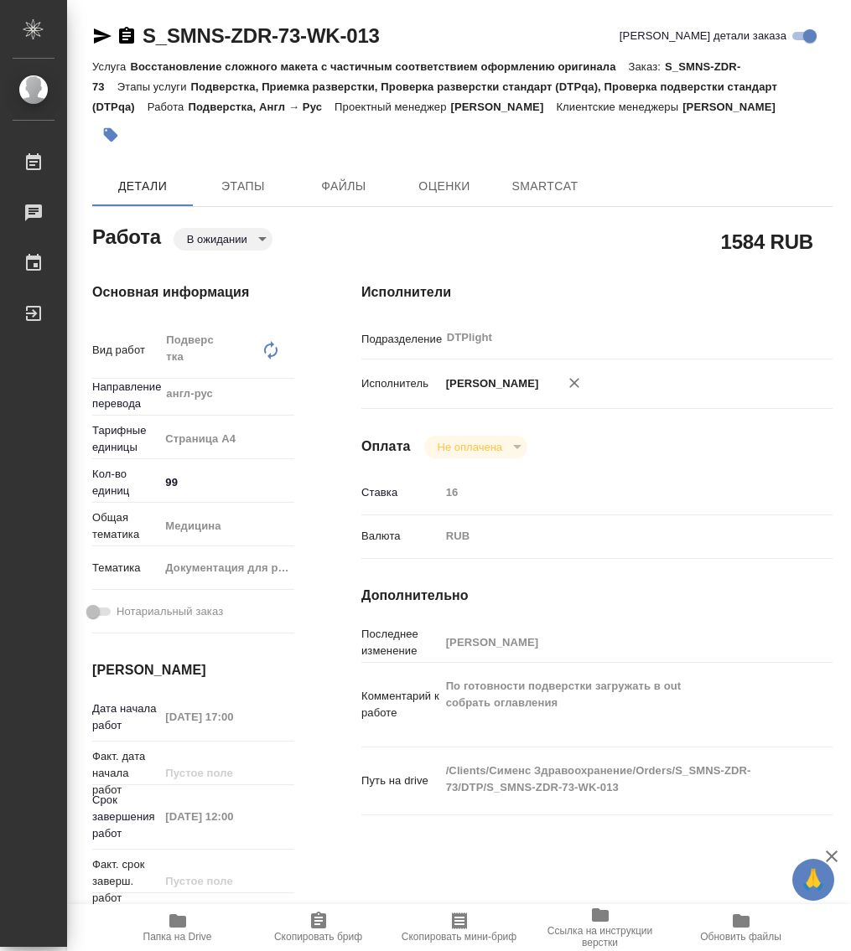 The image size is (851, 951). What do you see at coordinates (444, 186) in the screenshot?
I see `span: Оценки` at bounding box center [444, 186].